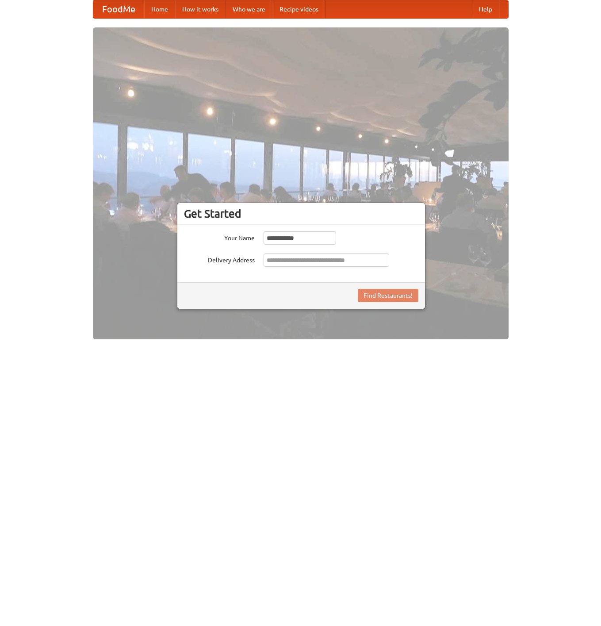 Image resolution: width=601 pixels, height=626 pixels. I want to click on a: Recipe videos, so click(299, 9).